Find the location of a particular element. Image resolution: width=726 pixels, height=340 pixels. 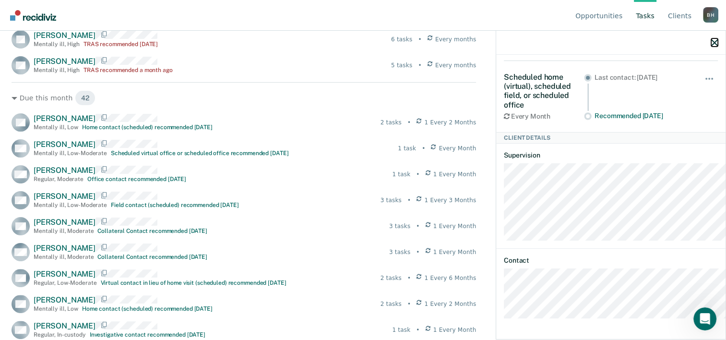

span: 42 is located at coordinates (85, 98).